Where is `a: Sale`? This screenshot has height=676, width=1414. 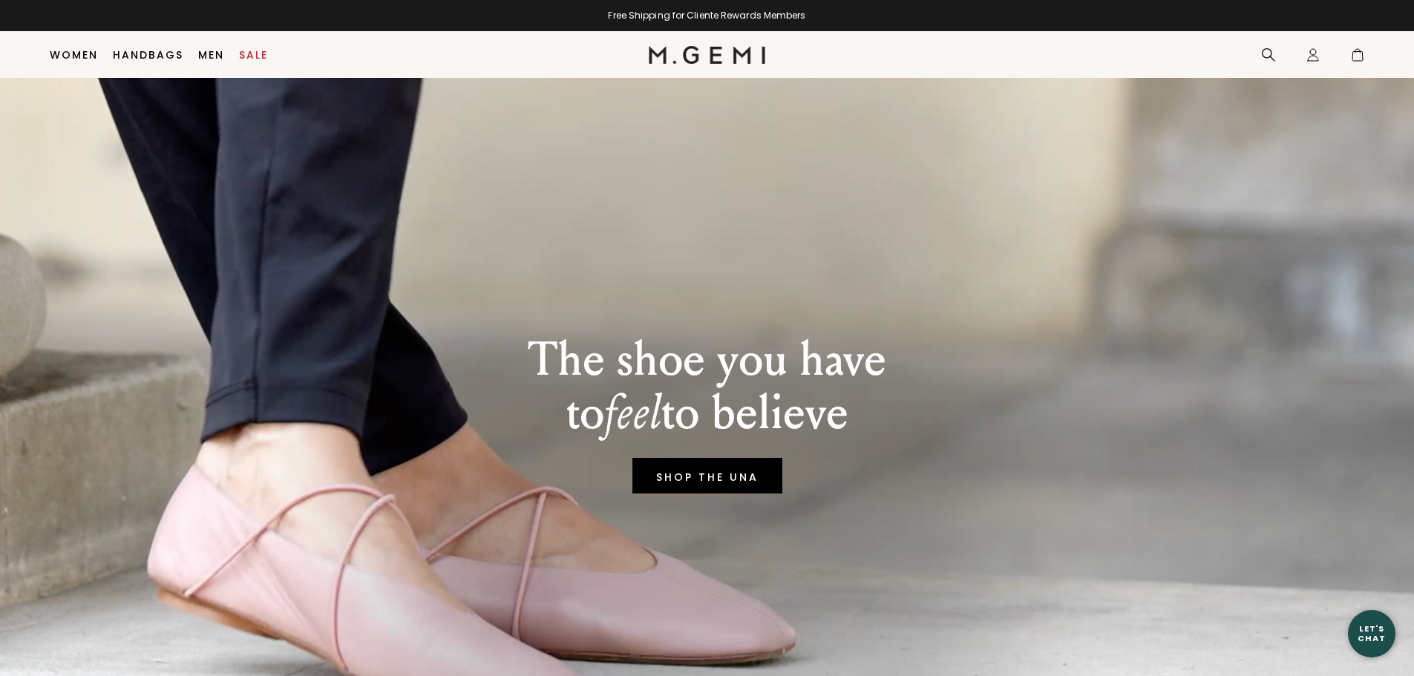 a: Sale is located at coordinates (253, 55).